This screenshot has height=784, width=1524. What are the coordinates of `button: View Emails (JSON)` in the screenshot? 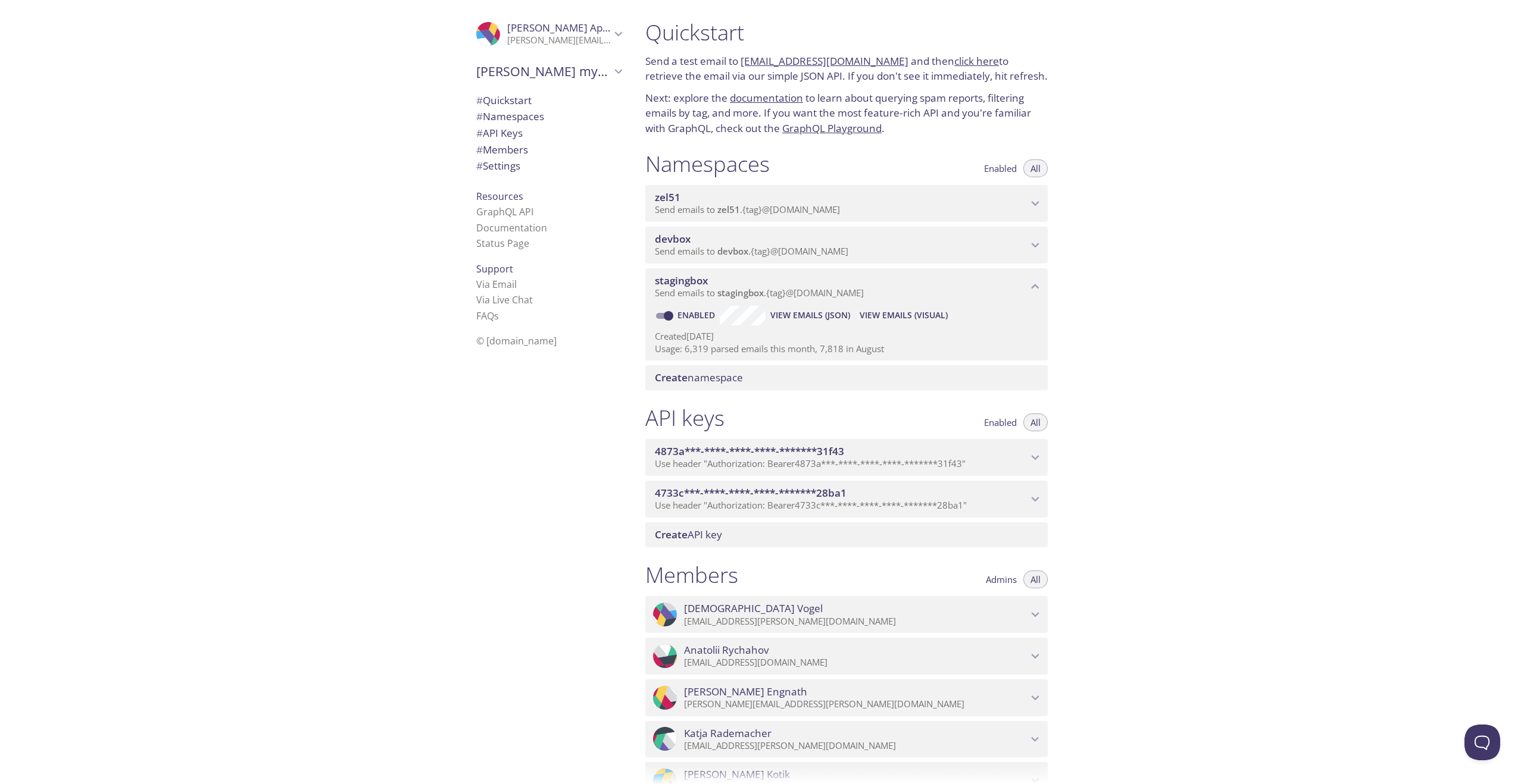 It's located at (810, 315).